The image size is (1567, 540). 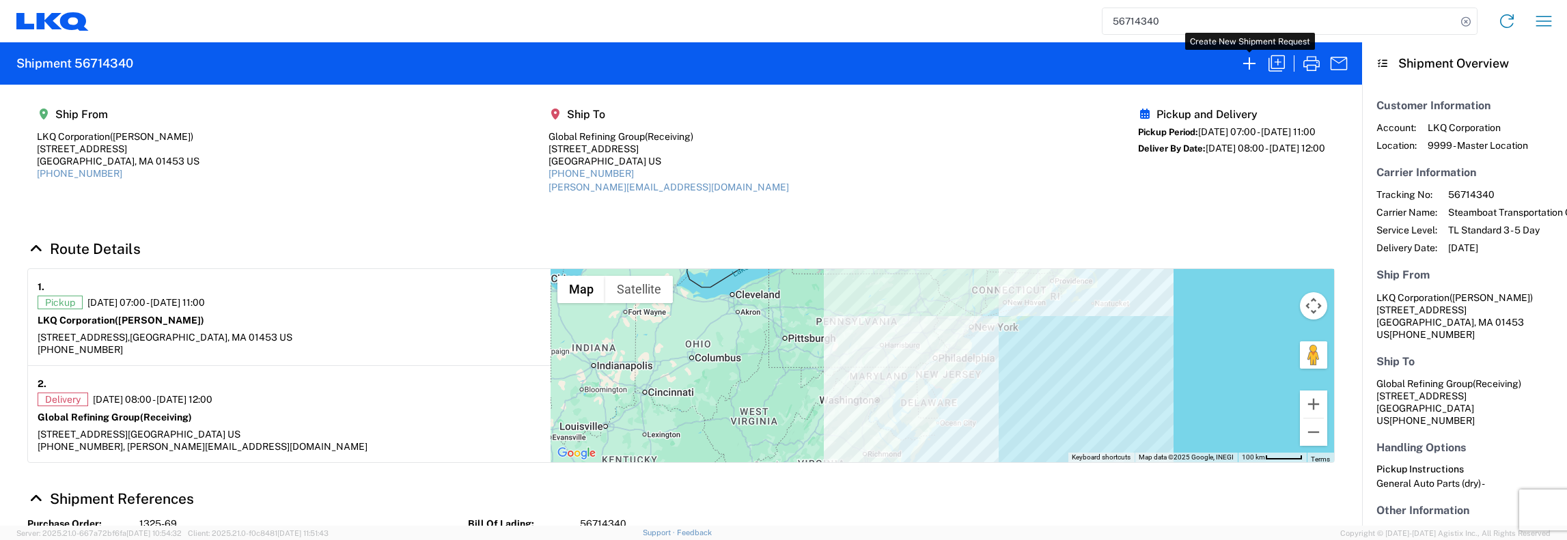 I want to click on div: General Auto Parts (dry) -, so click(x=1465, y=484).